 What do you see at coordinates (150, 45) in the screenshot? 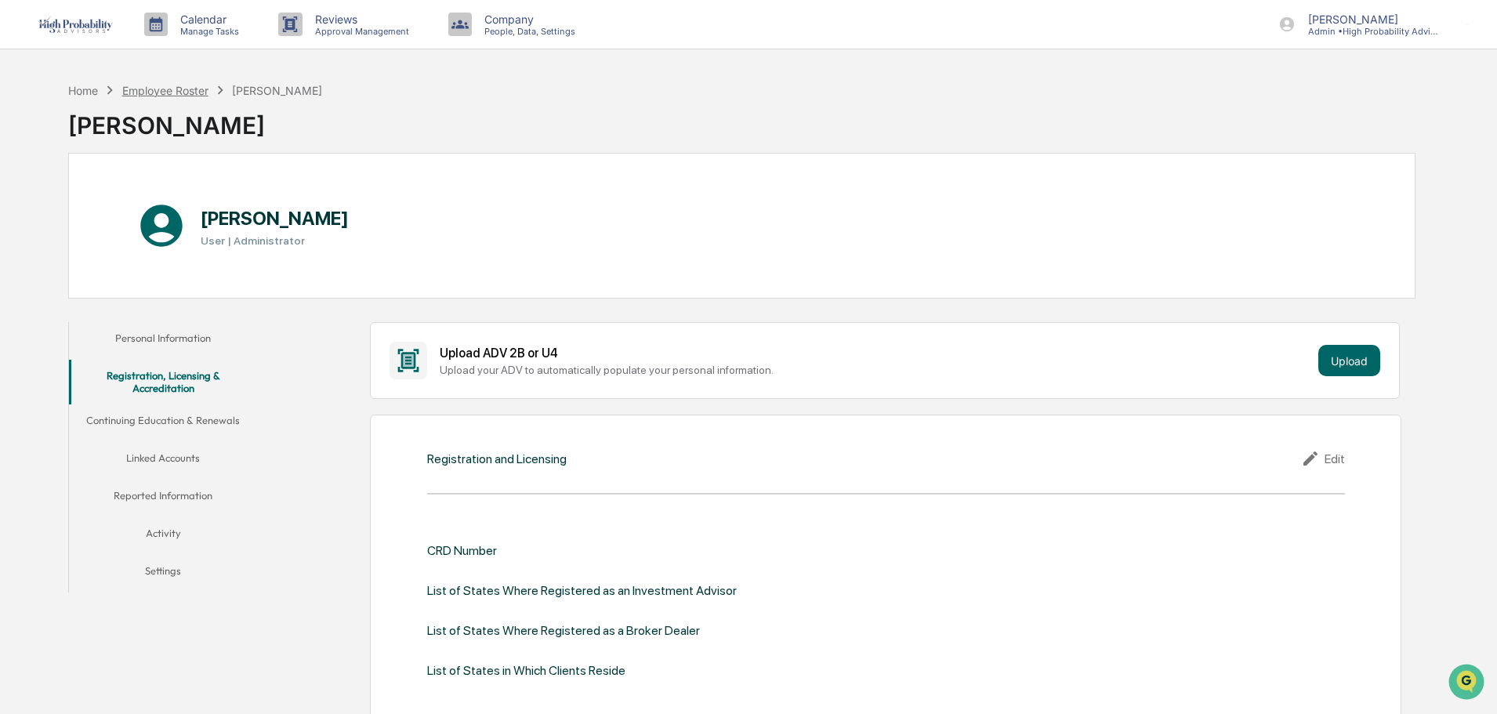
I see `p: How can we help?` at bounding box center [150, 45].